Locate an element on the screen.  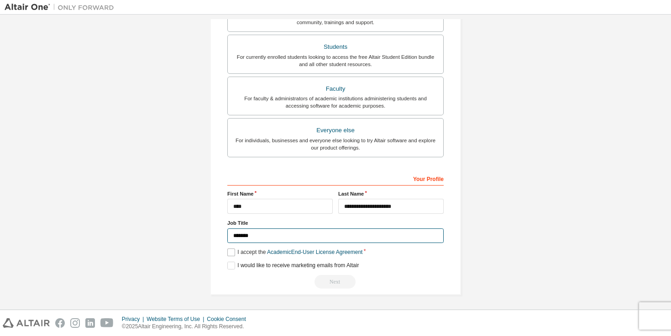
div: Read and acccept EULA to continue is located at coordinates (335, 282).